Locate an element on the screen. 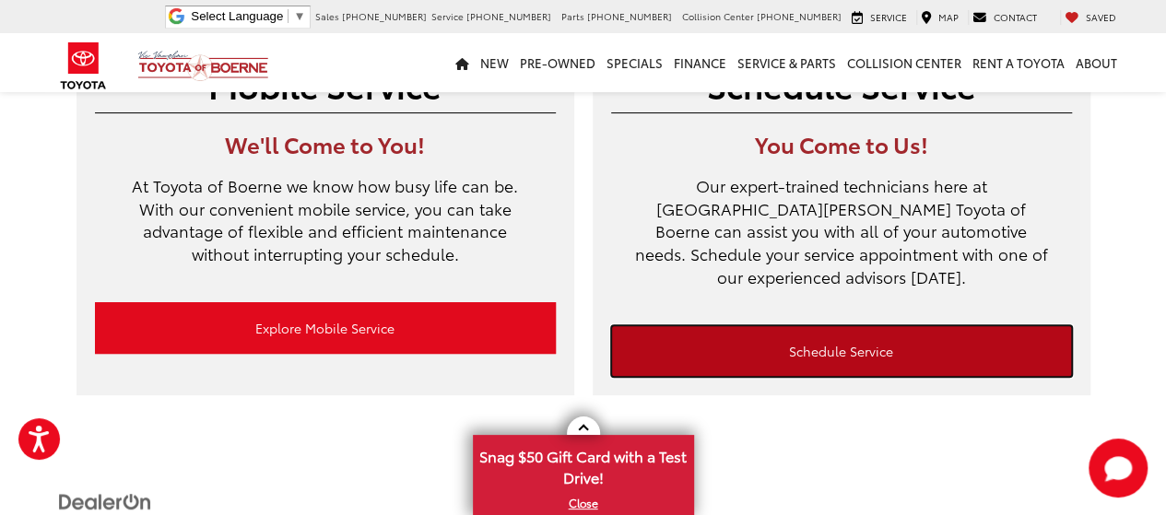  a: Schedule Service is located at coordinates (841, 351).